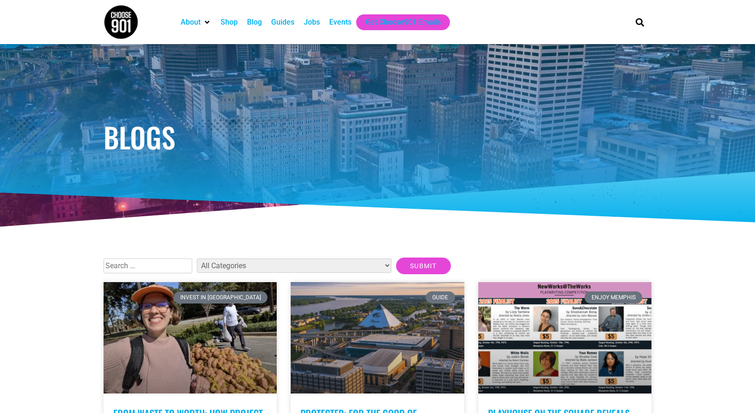 The height and width of the screenshot is (413, 755). Describe the element at coordinates (440, 298) in the screenshot. I see `div: Guide` at that location.